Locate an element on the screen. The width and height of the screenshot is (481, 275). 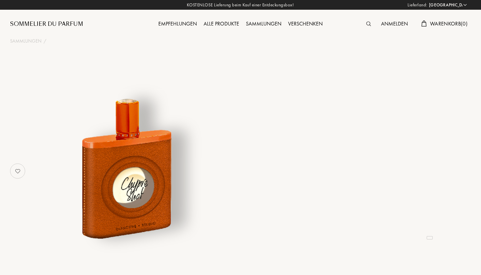
span: Lieferland: is located at coordinates (417, 5).